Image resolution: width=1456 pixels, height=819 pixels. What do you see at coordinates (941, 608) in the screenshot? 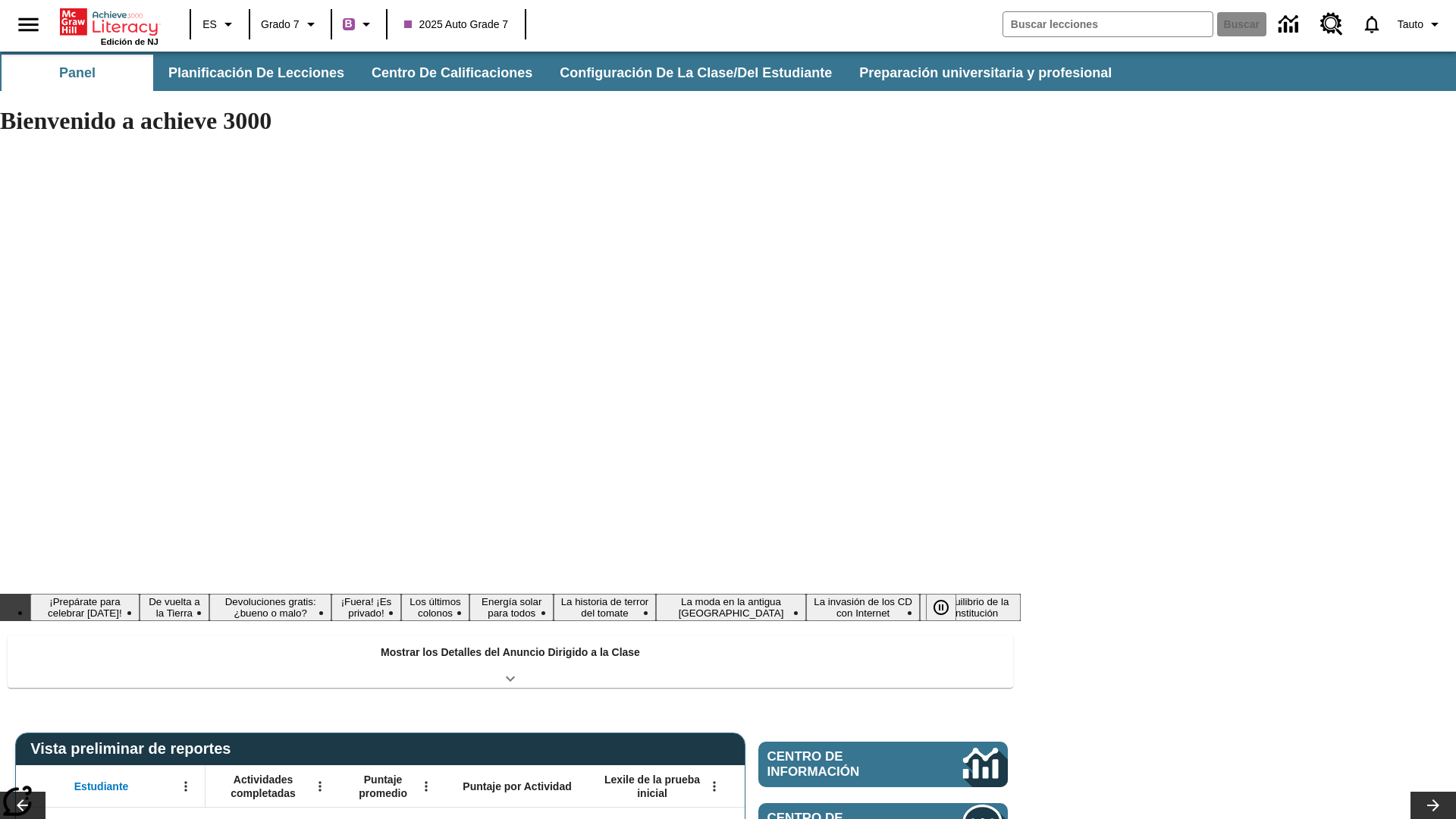
I see `button: Pausar` at bounding box center [941, 608].